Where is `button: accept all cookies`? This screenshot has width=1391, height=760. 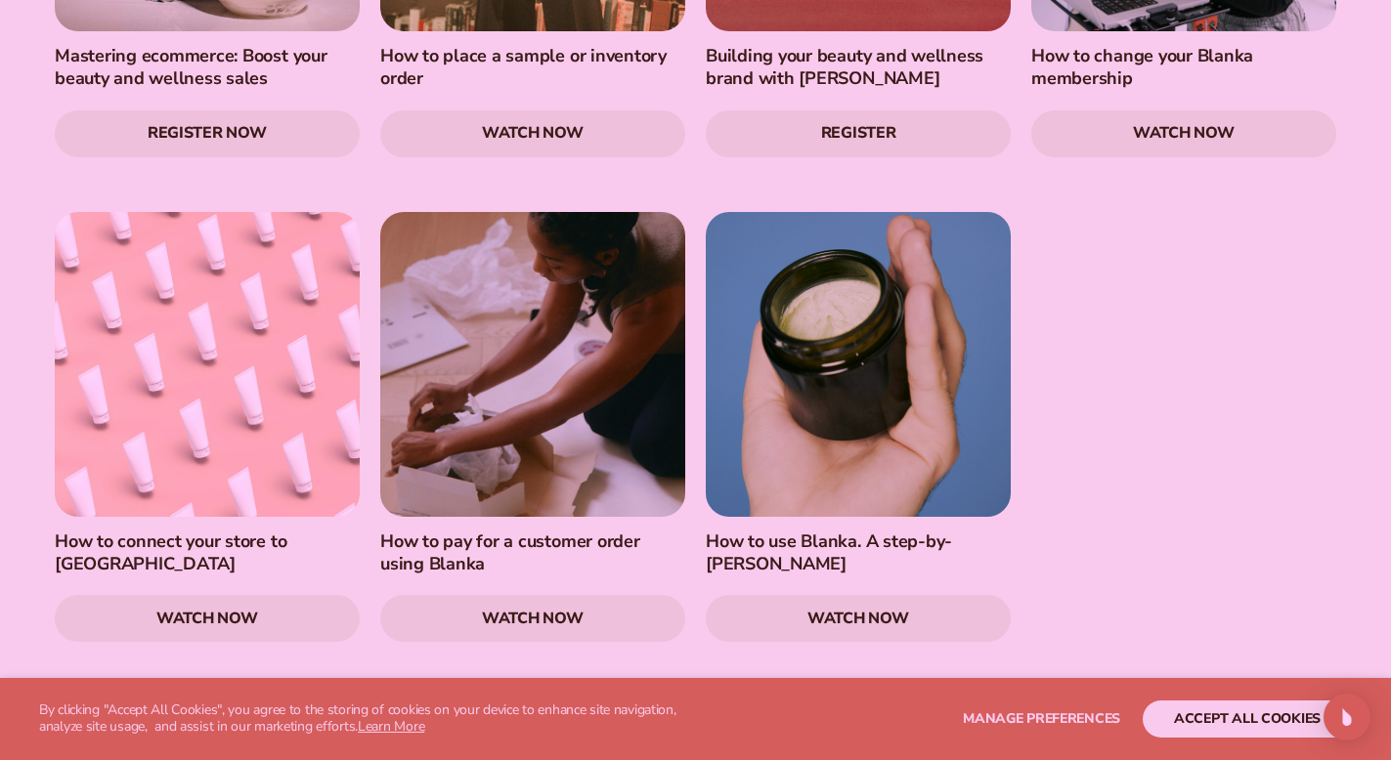 button: accept all cookies is located at coordinates (1247, 719).